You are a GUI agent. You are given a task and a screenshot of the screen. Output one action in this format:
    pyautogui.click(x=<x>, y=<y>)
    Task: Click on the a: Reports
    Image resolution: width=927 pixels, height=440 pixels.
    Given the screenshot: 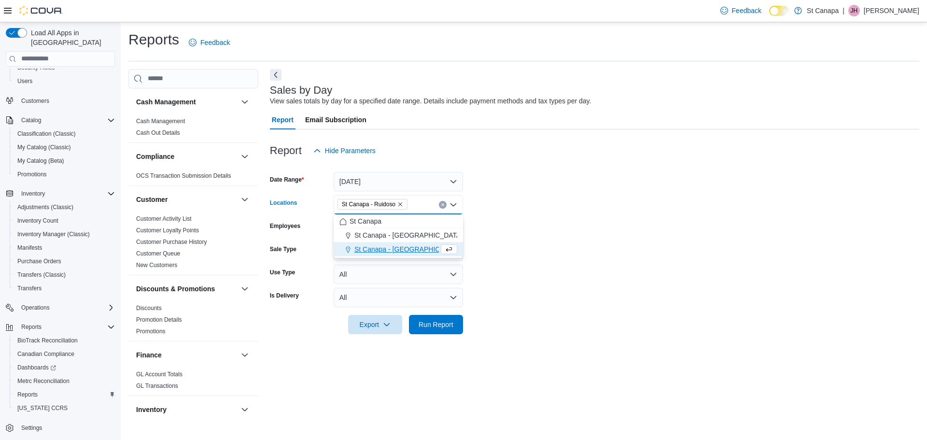 What is the action you would take?
    pyautogui.click(x=28, y=394)
    